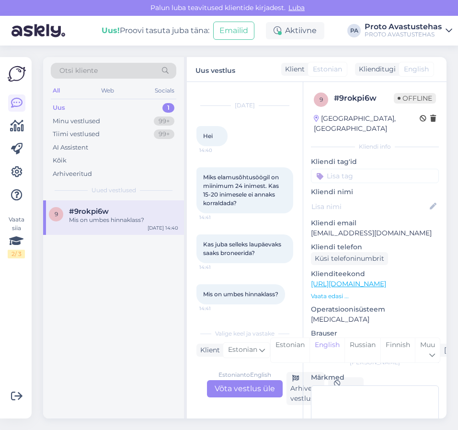 Image resolution: width=458 pixels, height=430 pixels. What do you see at coordinates (76, 121) in the screenshot?
I see `div: Minu vestlused` at bounding box center [76, 121].